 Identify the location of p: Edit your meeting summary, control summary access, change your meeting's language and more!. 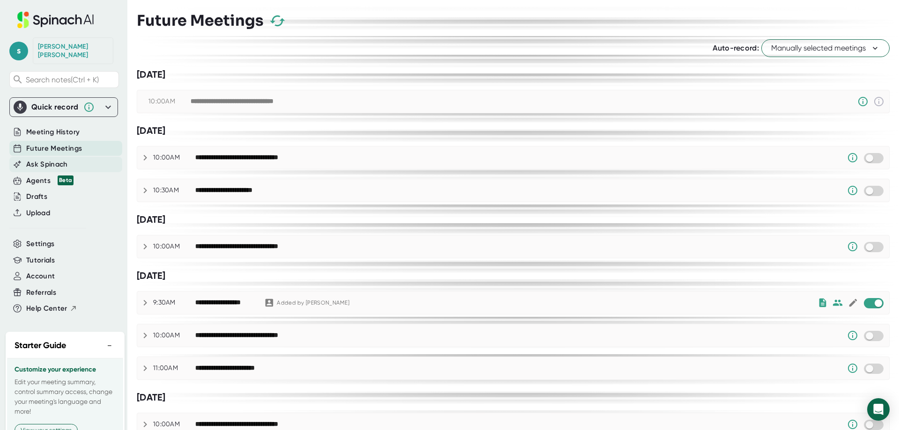
(65, 397).